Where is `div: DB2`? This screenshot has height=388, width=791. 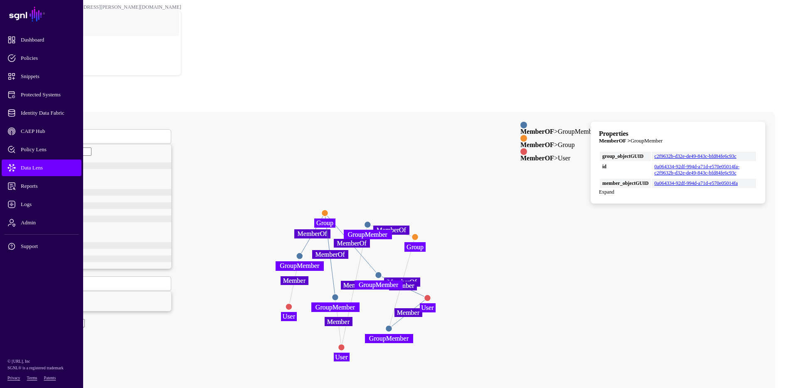
div: DB2 is located at coordinates (99, 206).